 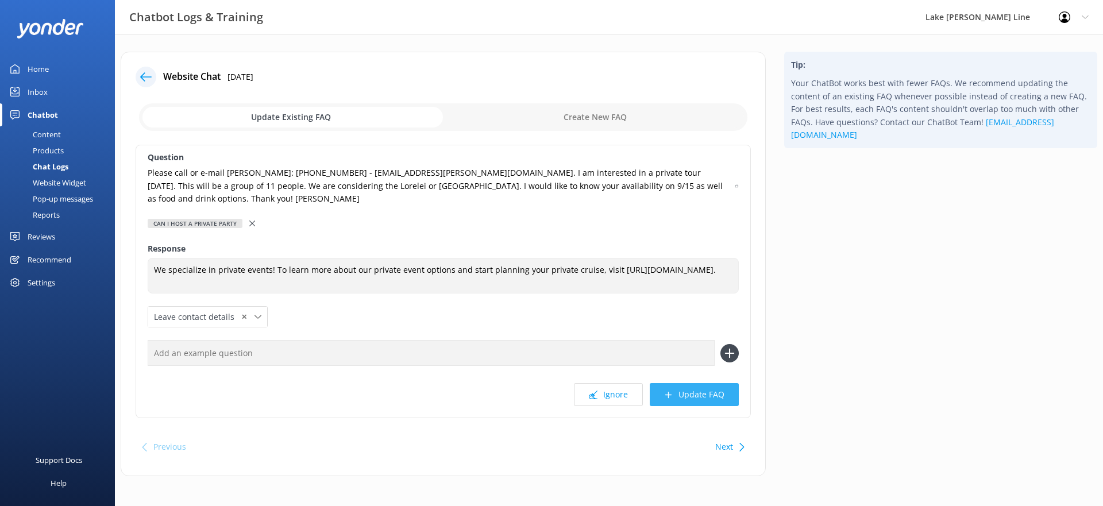 I want to click on div: Help, so click(x=59, y=483).